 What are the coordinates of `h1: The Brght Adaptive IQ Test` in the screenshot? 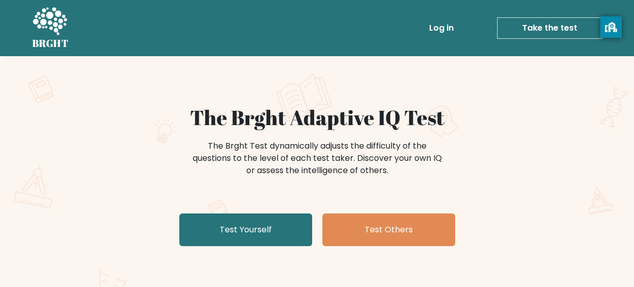 It's located at (317, 118).